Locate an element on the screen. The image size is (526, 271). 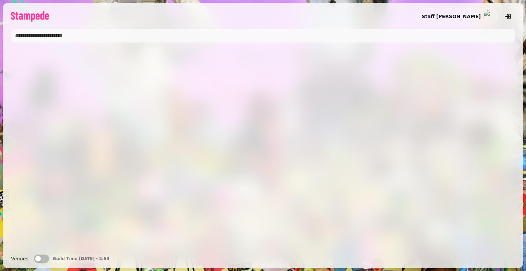
button: logout is located at coordinates (508, 16).